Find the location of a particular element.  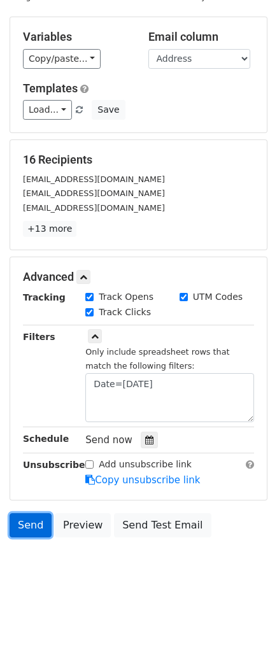

label: Track Clicks is located at coordinates (125, 312).